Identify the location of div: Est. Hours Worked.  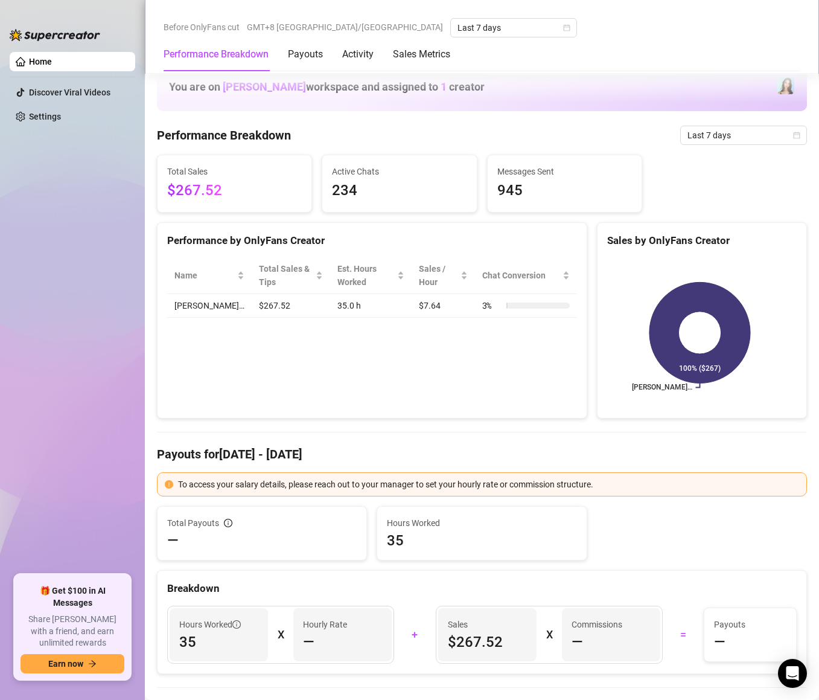
(366, 275).